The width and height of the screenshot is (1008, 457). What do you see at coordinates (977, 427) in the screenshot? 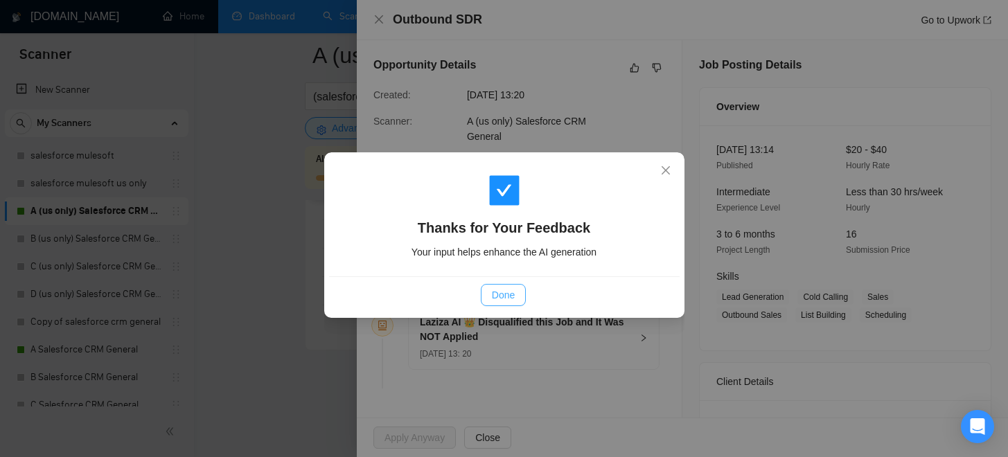
I see `div: Open Intercom Messenger` at bounding box center [977, 427].